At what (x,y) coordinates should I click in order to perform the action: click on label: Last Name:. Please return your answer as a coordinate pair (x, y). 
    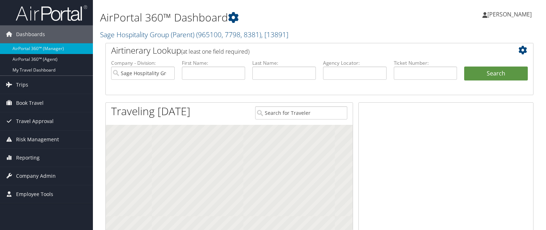
    Looking at the image, I should click on (284, 63).